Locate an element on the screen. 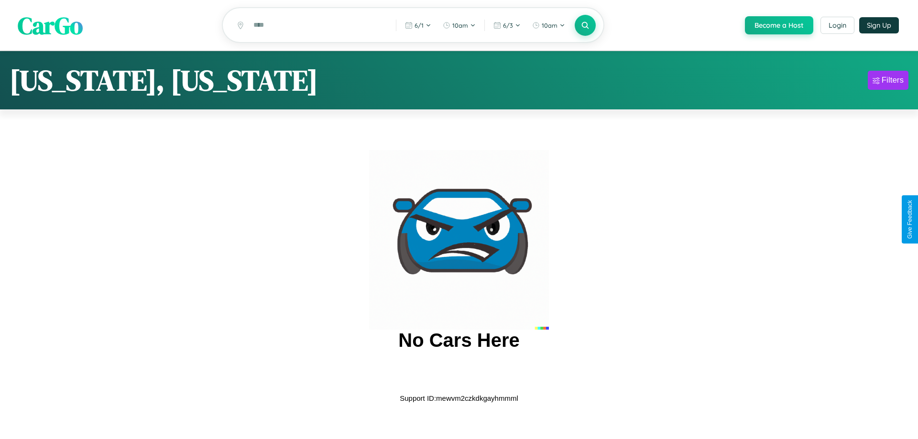 The width and height of the screenshot is (918, 439). span: 6 / 1 is located at coordinates (419, 25).